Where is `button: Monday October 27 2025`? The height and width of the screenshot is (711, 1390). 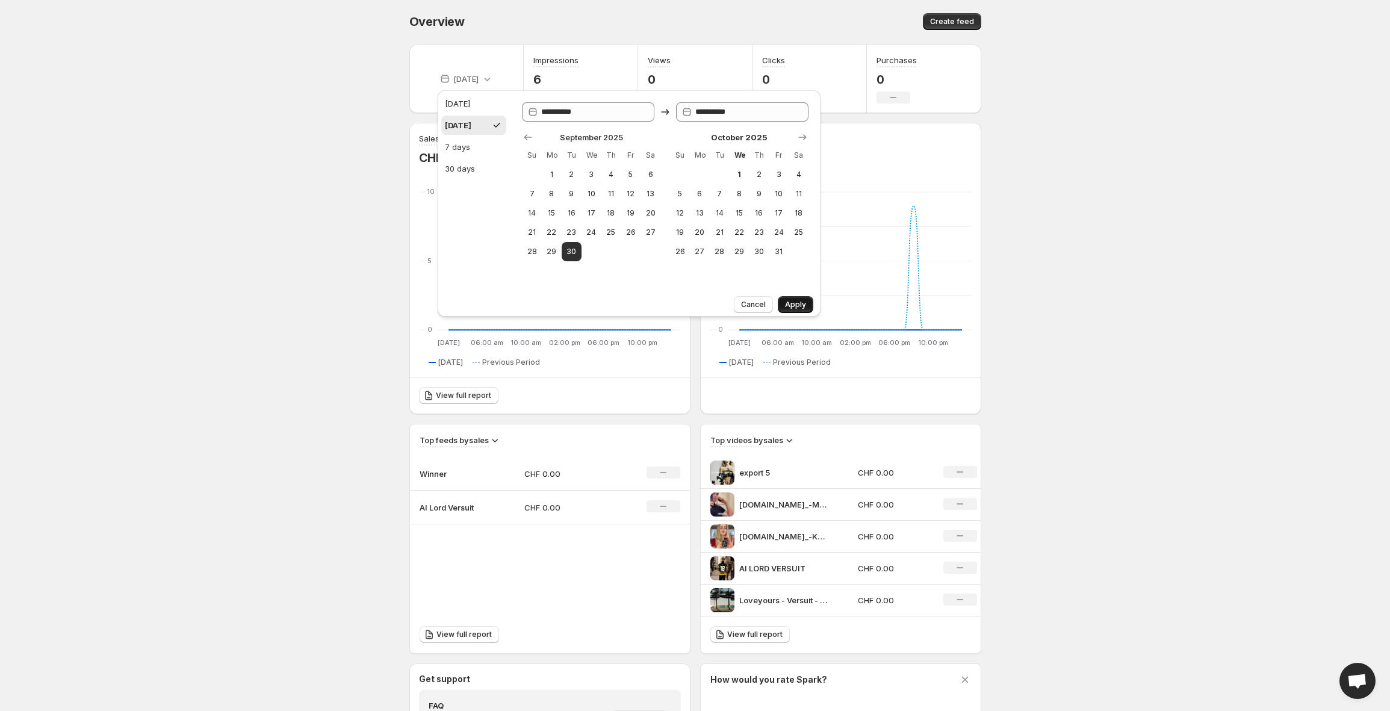 button: Monday October 27 2025 is located at coordinates (700, 252).